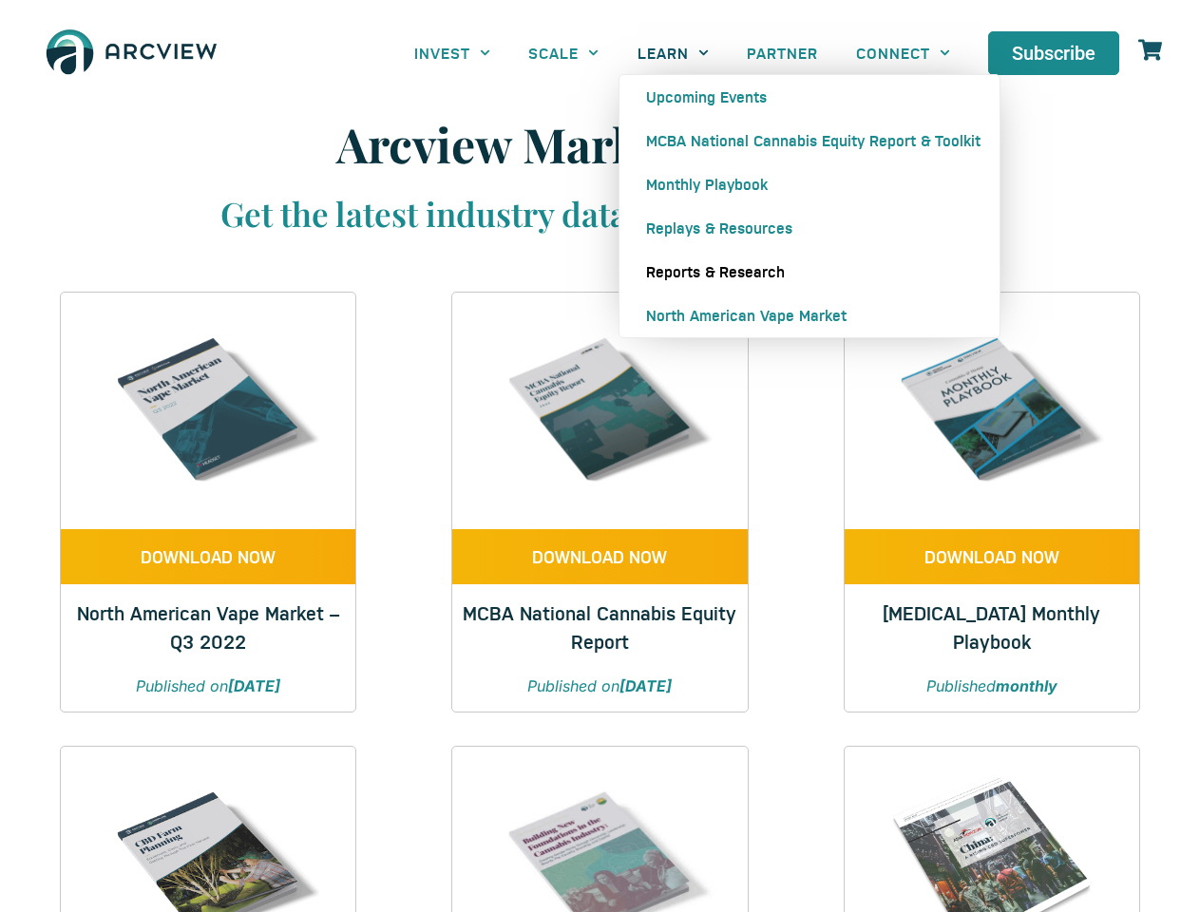 This screenshot has height=912, width=1200. What do you see at coordinates (600, 626) in the screenshot?
I see `a: MCBA National Cannabis Equity Report` at bounding box center [600, 626].